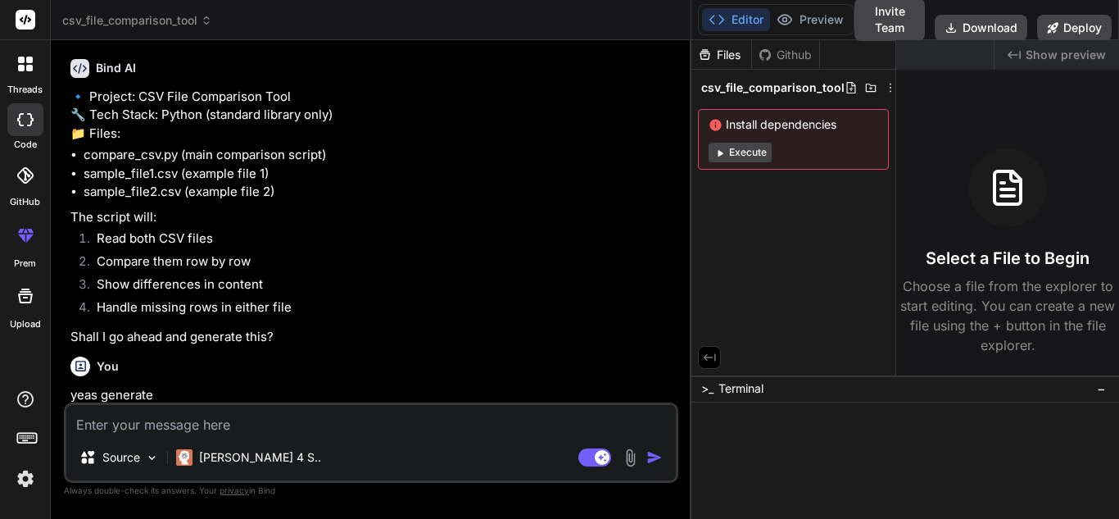 The width and height of the screenshot is (1119, 519). I want to click on img: attachment, so click(630, 457).